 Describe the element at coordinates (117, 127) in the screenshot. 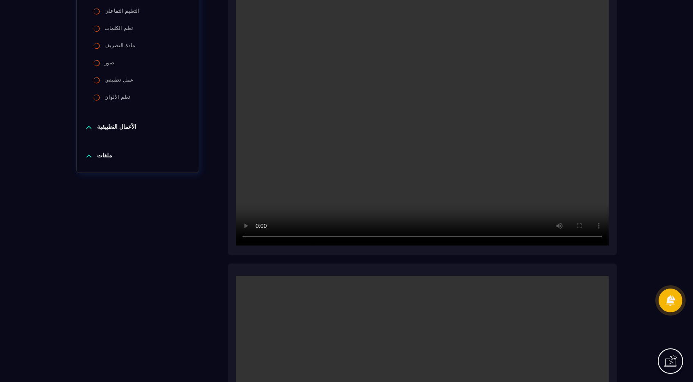

I see `p: الأعمال التطبيقية` at that location.